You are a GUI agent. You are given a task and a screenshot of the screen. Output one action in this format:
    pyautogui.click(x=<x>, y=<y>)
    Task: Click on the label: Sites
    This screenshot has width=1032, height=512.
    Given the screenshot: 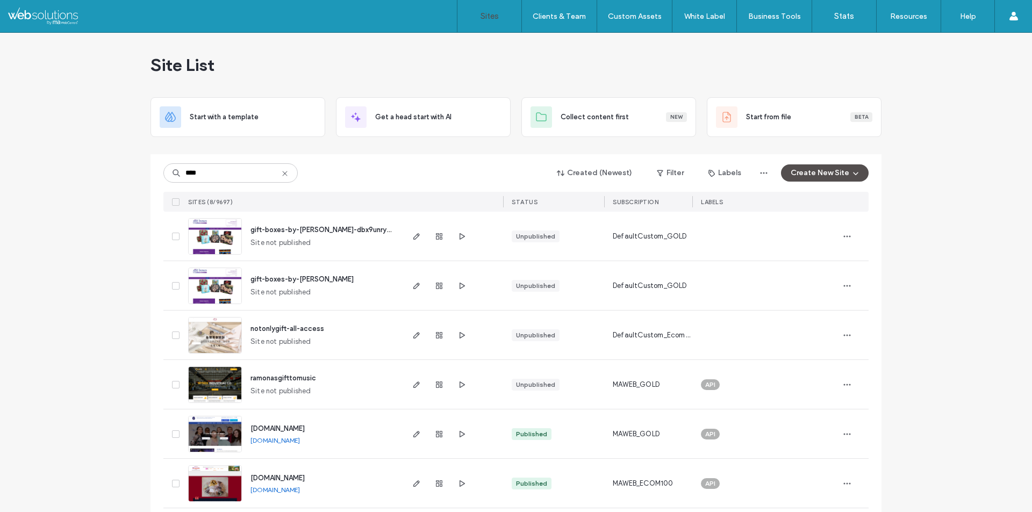 What is the action you would take?
    pyautogui.click(x=490, y=16)
    